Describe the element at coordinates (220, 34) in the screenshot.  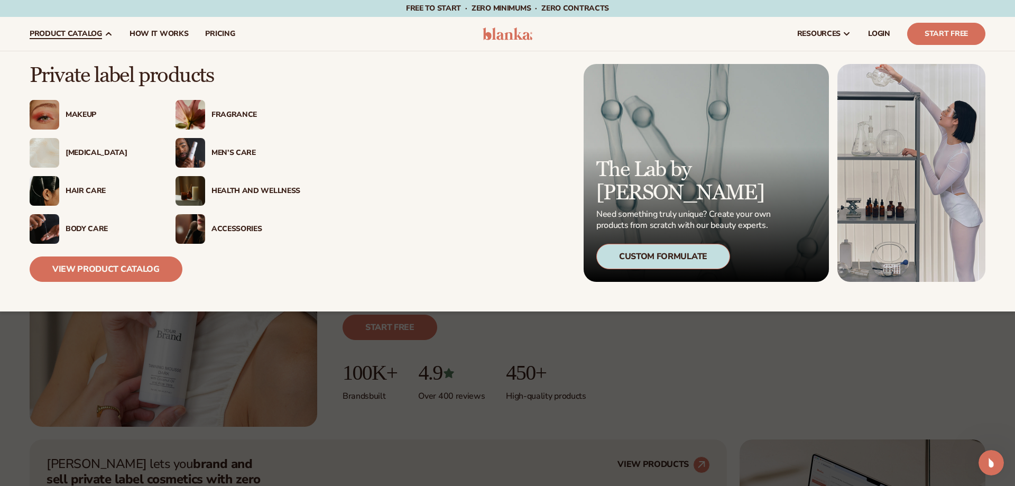
I see `a: pricing` at that location.